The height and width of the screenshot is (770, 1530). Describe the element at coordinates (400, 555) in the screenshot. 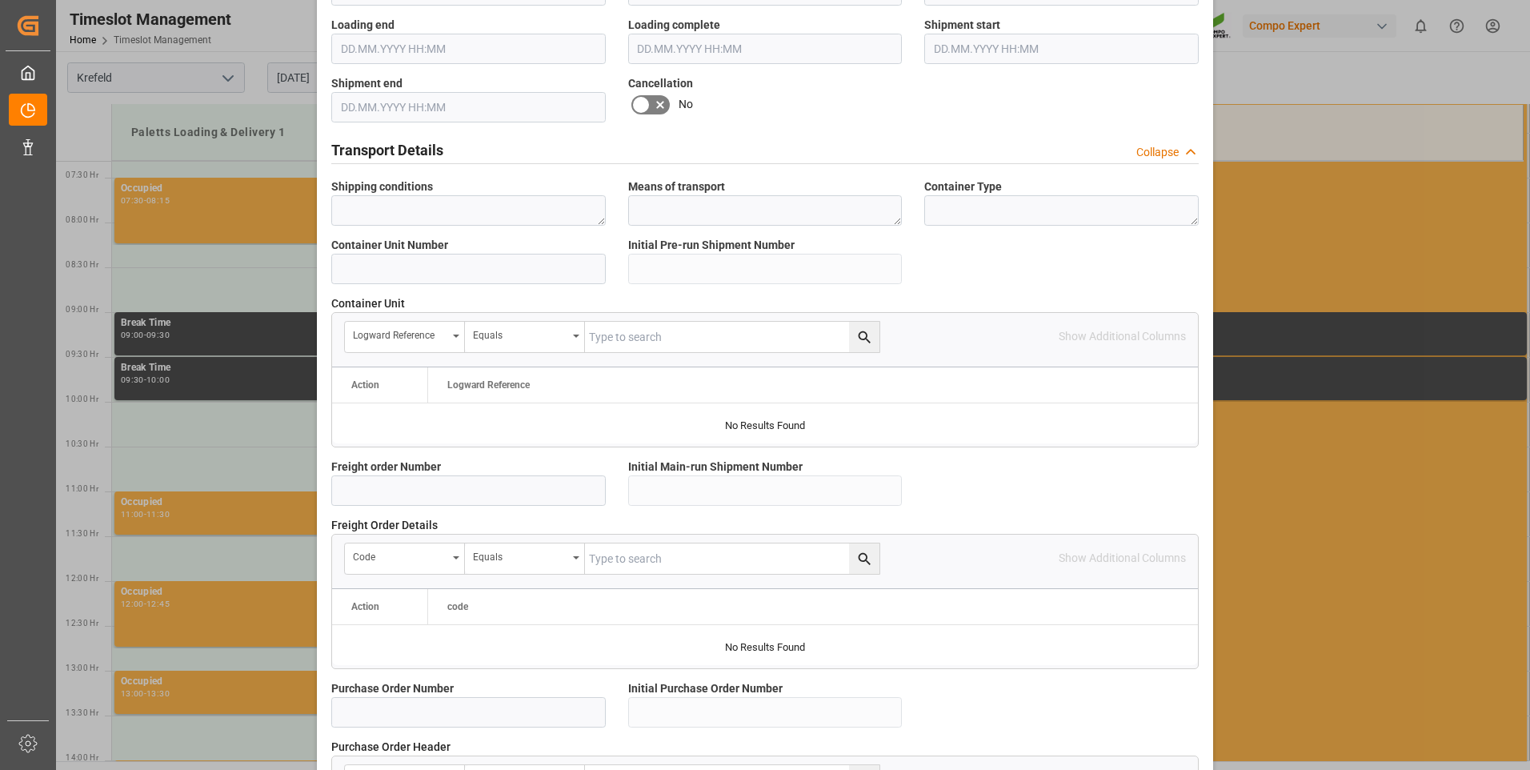

I see `div: code` at that location.